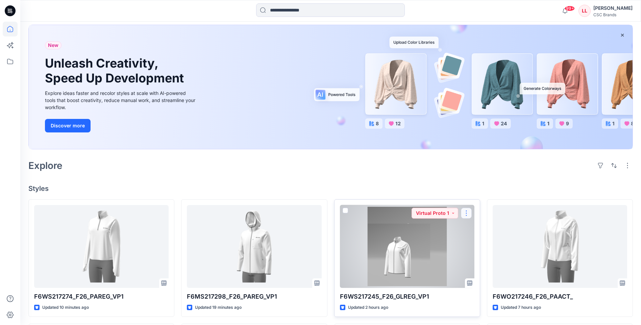 This screenshot has height=325, width=641. What do you see at coordinates (68, 126) in the screenshot?
I see `button: Discover more` at bounding box center [68, 126].